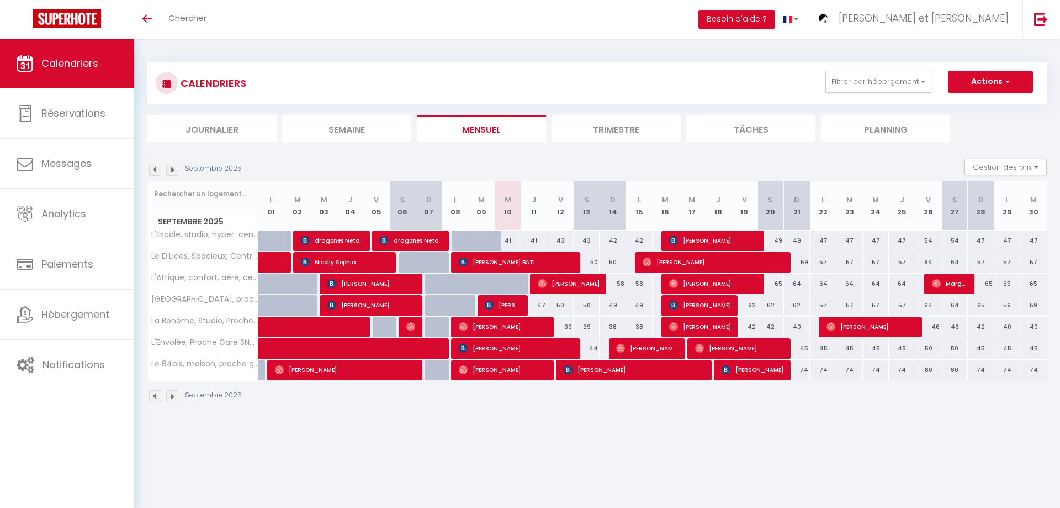 Image resolution: width=1060 pixels, height=508 pixels. What do you see at coordinates (508, 240) in the screenshot?
I see `div: 41` at bounding box center [508, 240].